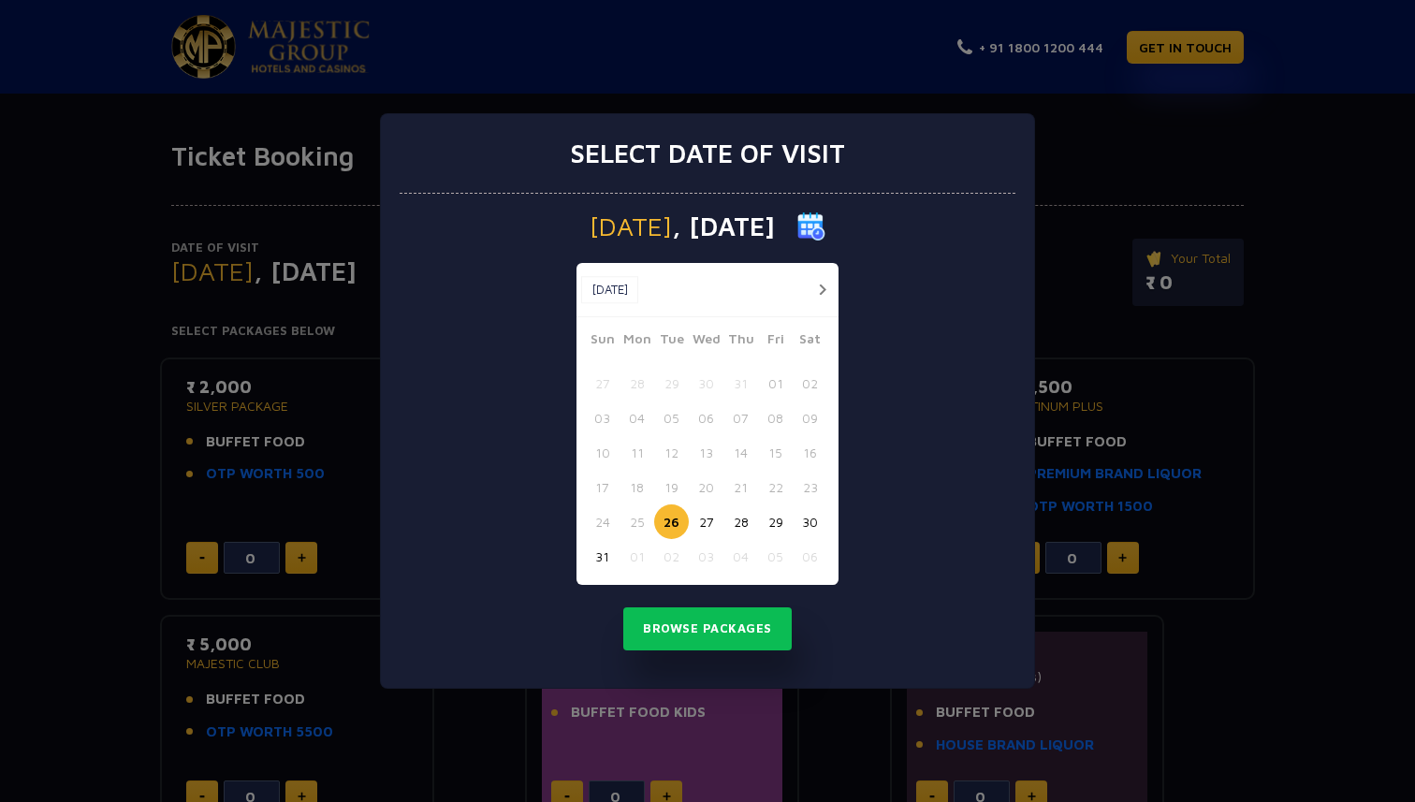 Image resolution: width=1415 pixels, height=802 pixels. What do you see at coordinates (811, 226) in the screenshot?
I see `img: calender icon` at bounding box center [811, 226].